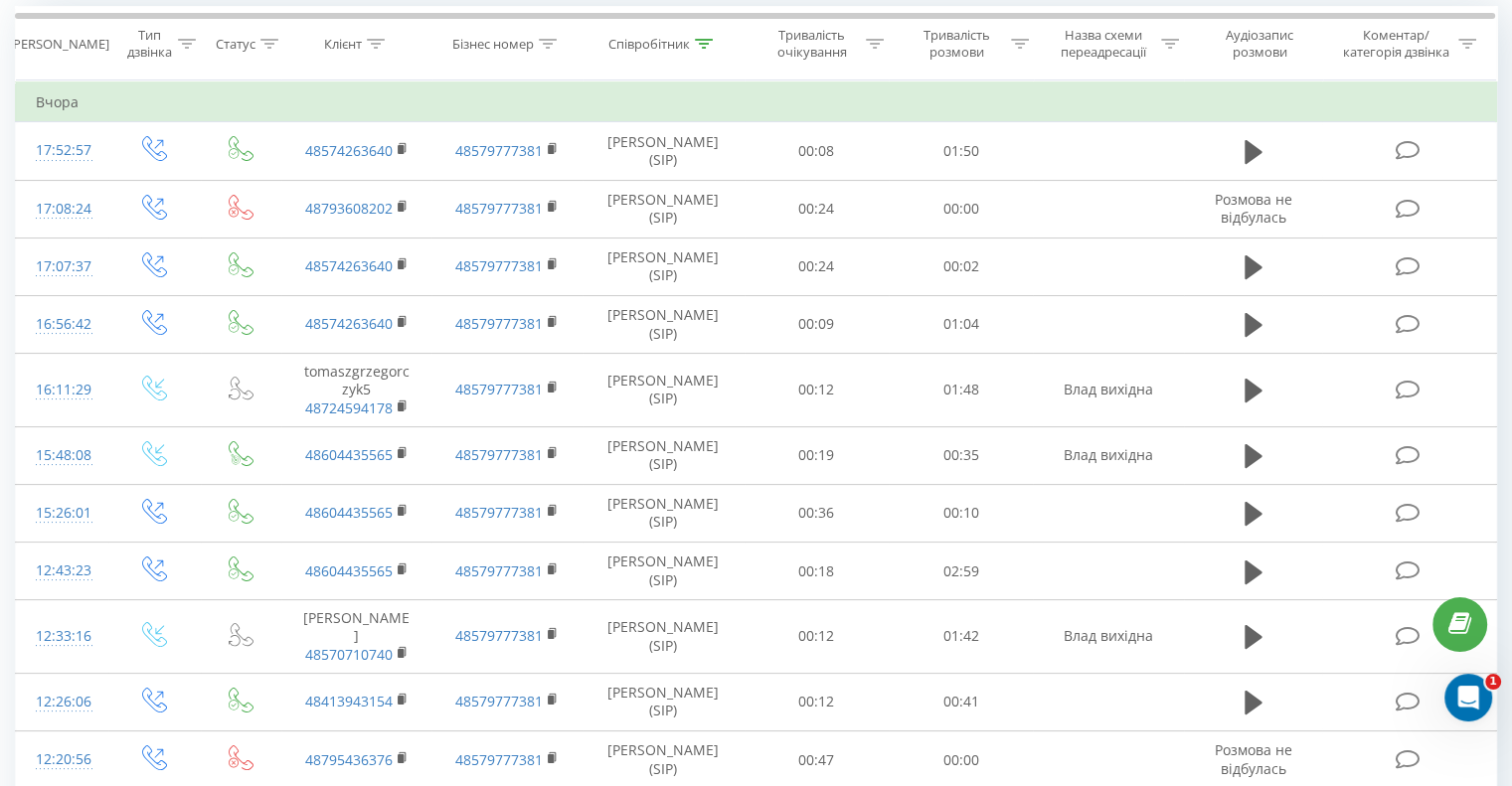  I want to click on div: 12:43:23, so click(62, 570).